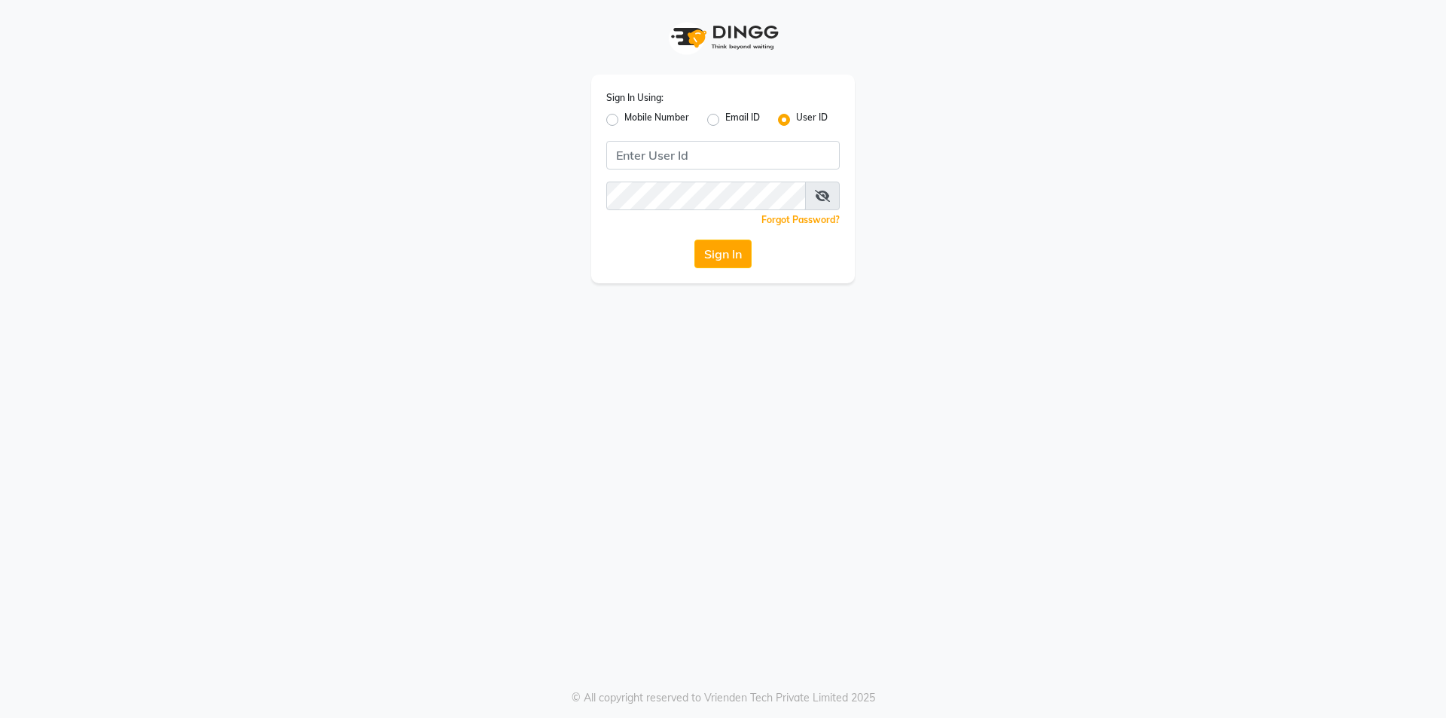 The width and height of the screenshot is (1446, 718). Describe the element at coordinates (801, 219) in the screenshot. I see `a: Forgot Password?` at that location.